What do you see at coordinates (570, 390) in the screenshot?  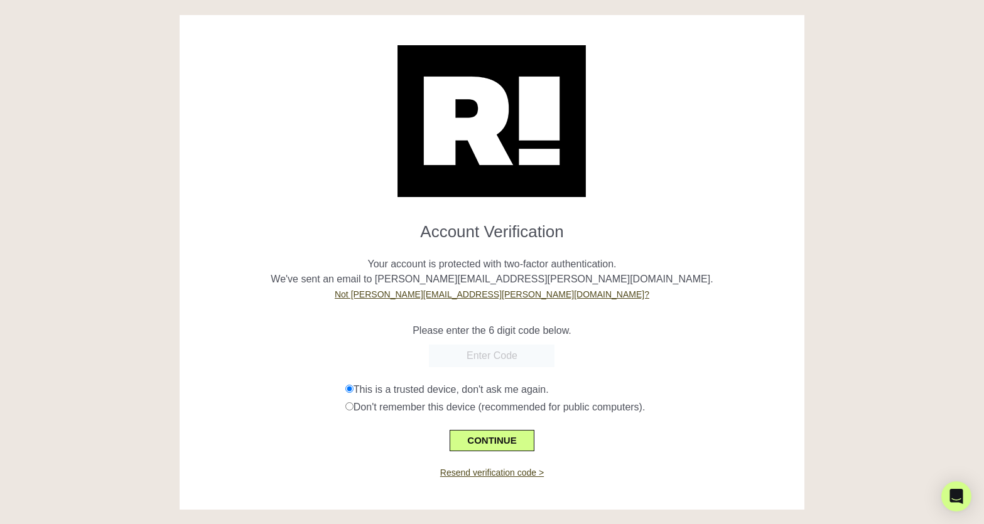 I see `div: This is a trusted device, don't ask me again.` at bounding box center [570, 390].